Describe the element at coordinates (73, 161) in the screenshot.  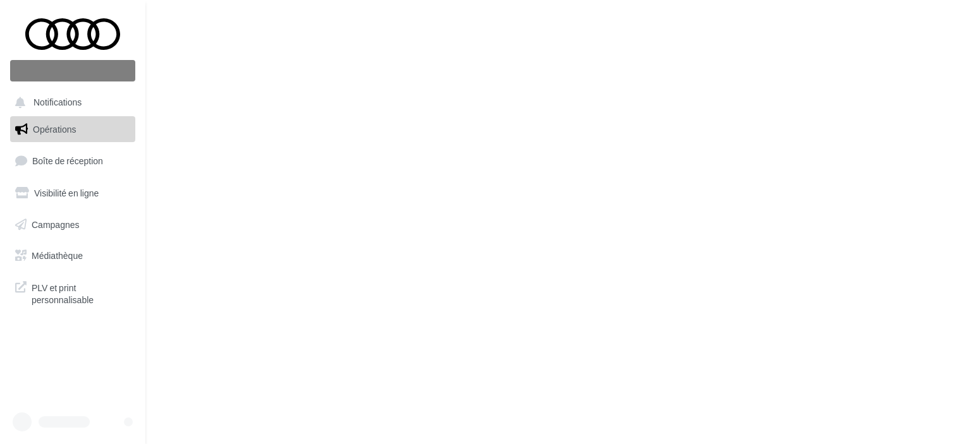
I see `a: Boîte de réception` at that location.